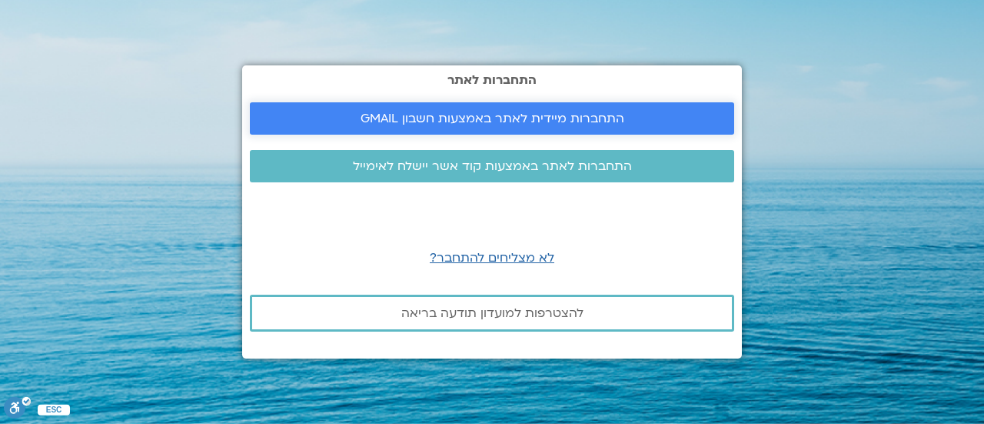 Image resolution: width=984 pixels, height=424 pixels. I want to click on span: להצטרפות למועדון תודעה בריאה, so click(492, 313).